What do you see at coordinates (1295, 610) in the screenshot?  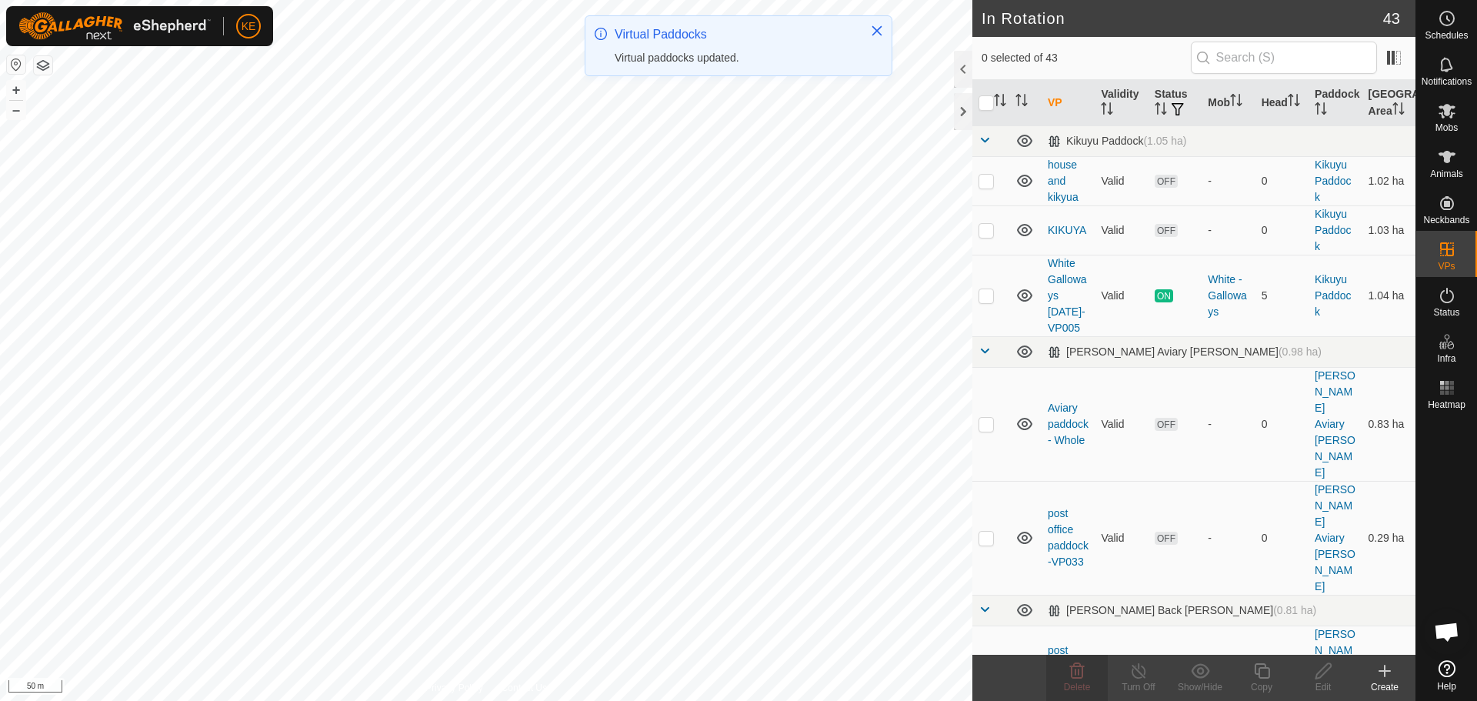 I see `span: (0.81 ha)` at bounding box center [1295, 610].